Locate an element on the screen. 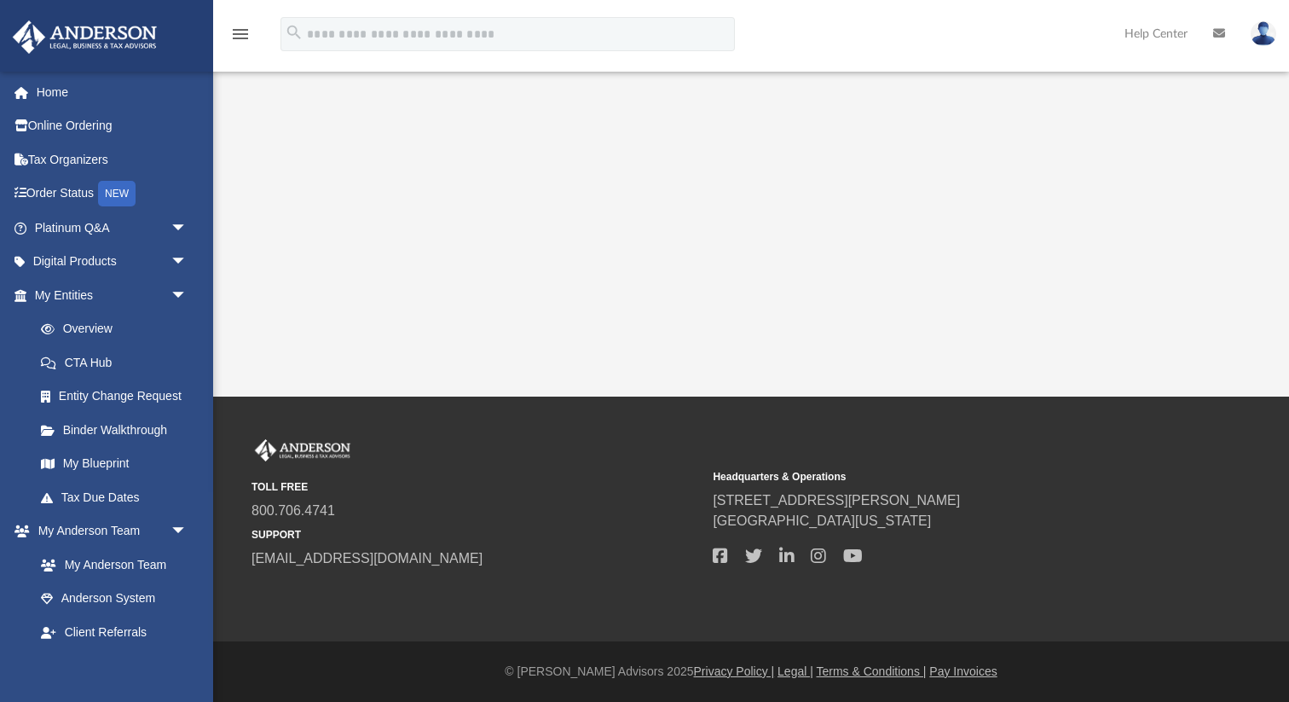  div: NEW is located at coordinates (117, 194).